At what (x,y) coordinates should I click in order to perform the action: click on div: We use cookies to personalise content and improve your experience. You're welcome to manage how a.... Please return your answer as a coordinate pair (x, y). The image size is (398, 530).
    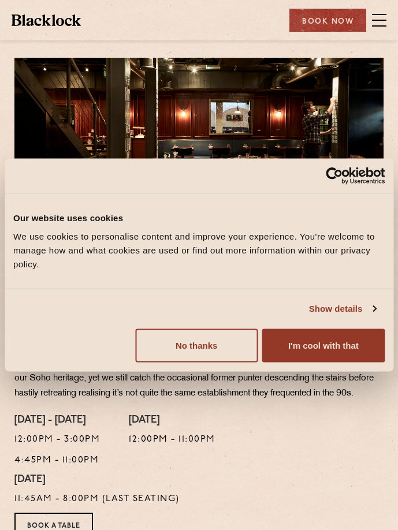
    Looking at the image, I should click on (199, 250).